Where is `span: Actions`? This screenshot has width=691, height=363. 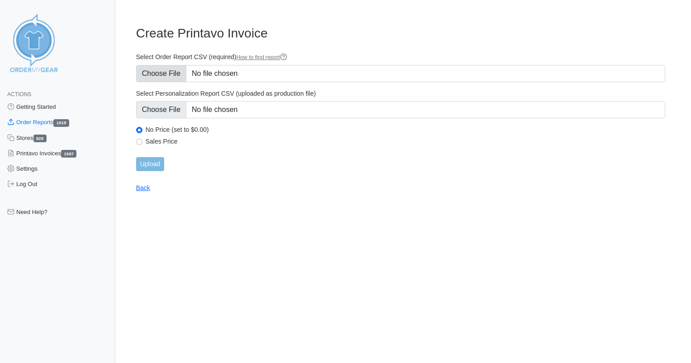
span: Actions is located at coordinates (19, 94).